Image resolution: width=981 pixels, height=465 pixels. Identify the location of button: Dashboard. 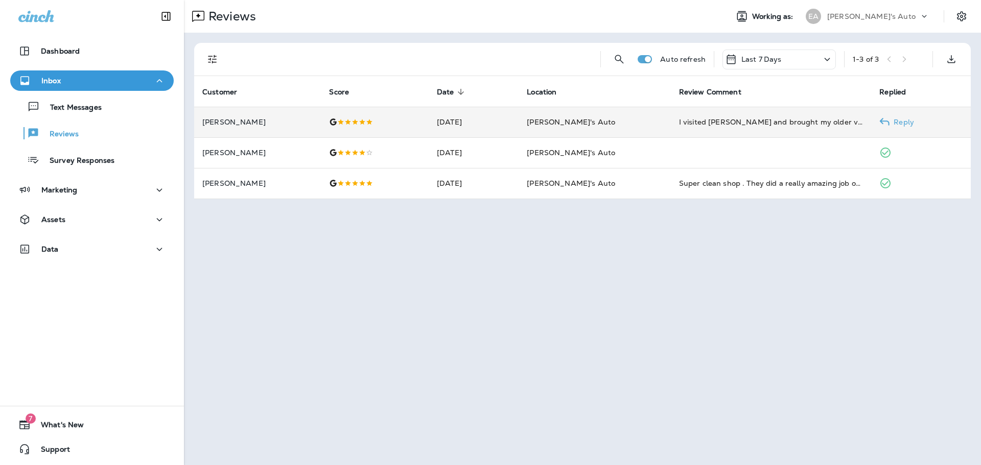
(92, 51).